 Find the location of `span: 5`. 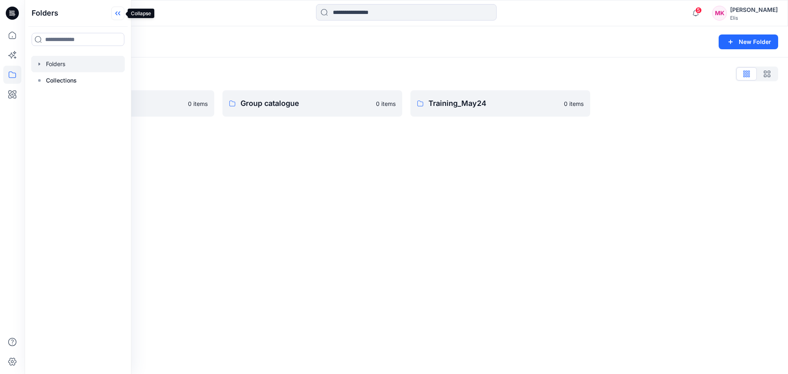

span: 5 is located at coordinates (698, 10).